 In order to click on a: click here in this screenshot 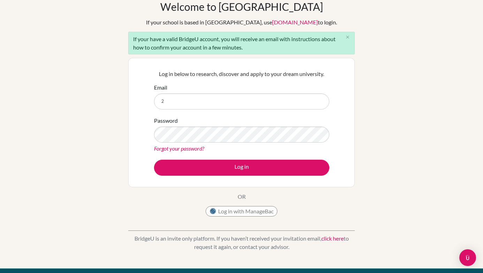, I will do `click(332, 238)`.